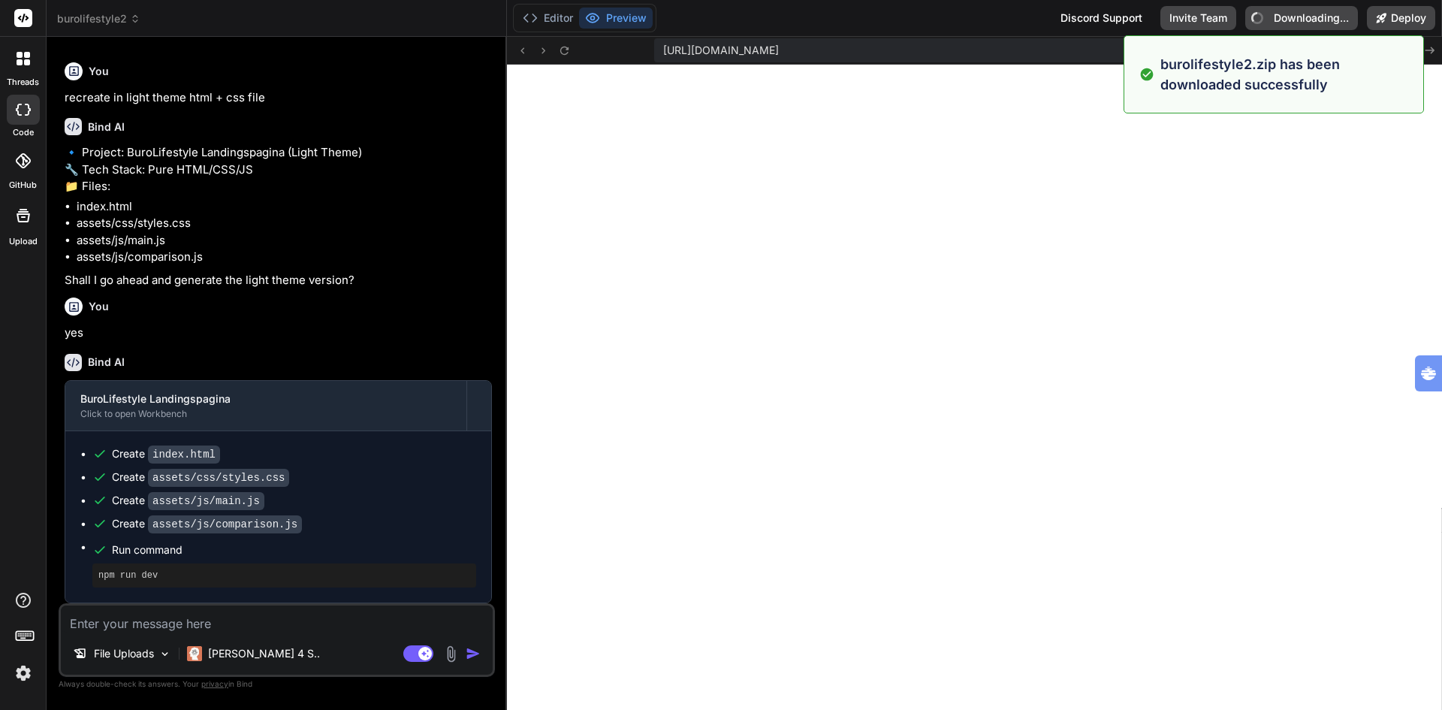  I want to click on span: privacy, so click(215, 683).